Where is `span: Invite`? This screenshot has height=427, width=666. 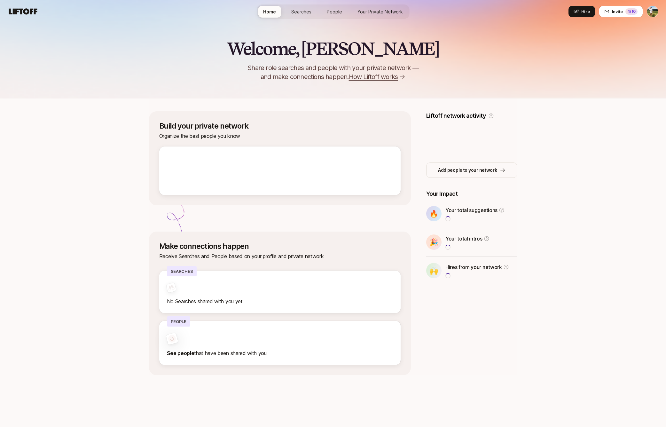 span: Invite is located at coordinates (617, 12).